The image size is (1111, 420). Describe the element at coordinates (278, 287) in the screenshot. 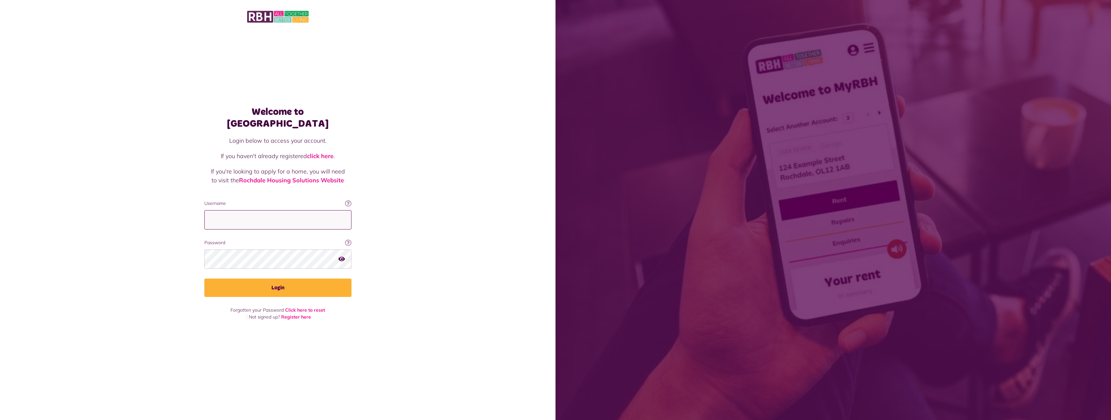

I see `button: Login` at that location.